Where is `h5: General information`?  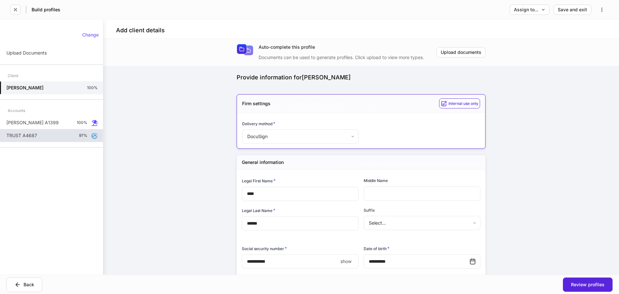
h5: General information is located at coordinates (263, 162).